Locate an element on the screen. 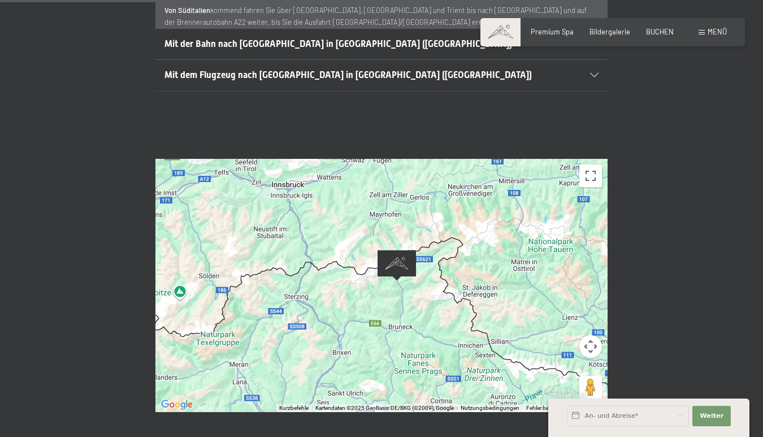 The image size is (763, 437). a: Premium Spa is located at coordinates (552, 32).